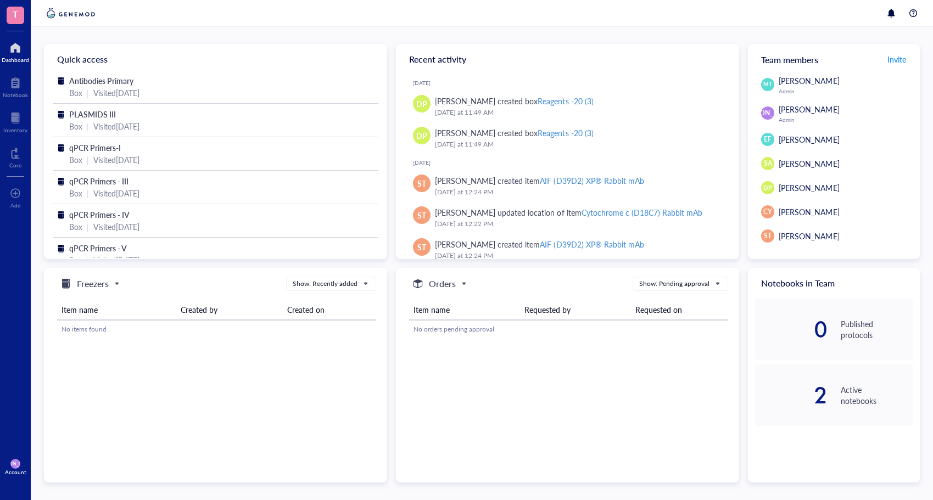 This screenshot has height=500, width=933. Describe the element at coordinates (15, 165) in the screenshot. I see `div: Core` at that location.